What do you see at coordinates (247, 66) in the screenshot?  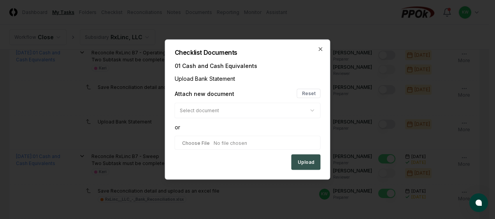 I see `div: 01 Cash and Cash Equivalents` at bounding box center [247, 66].